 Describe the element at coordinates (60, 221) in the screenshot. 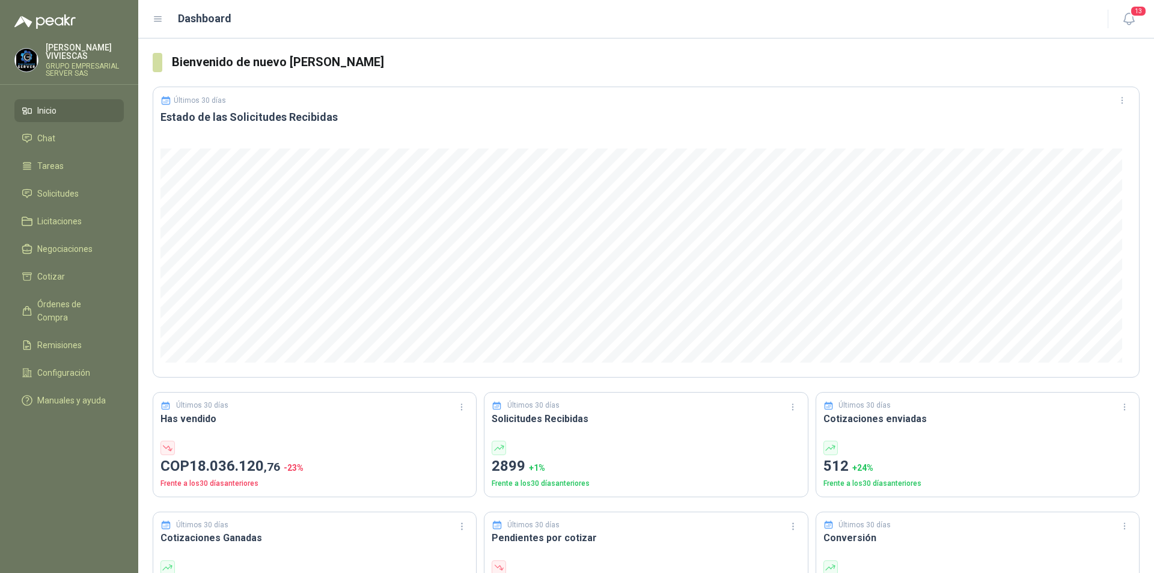

I see `span: Licitaciones` at that location.